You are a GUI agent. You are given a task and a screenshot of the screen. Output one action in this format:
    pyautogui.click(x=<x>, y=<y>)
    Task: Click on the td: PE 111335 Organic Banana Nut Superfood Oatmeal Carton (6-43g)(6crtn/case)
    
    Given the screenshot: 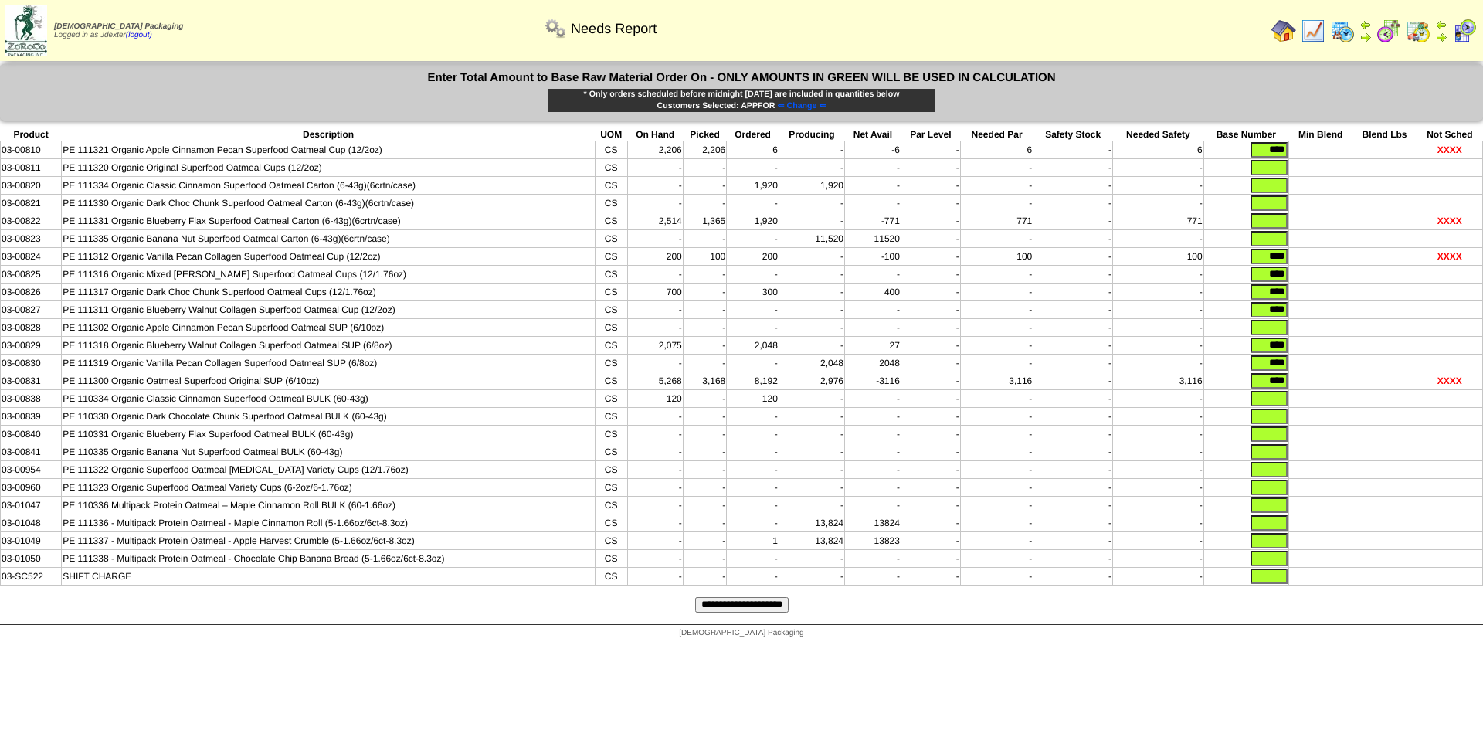 What is the action you would take?
    pyautogui.click(x=328, y=239)
    